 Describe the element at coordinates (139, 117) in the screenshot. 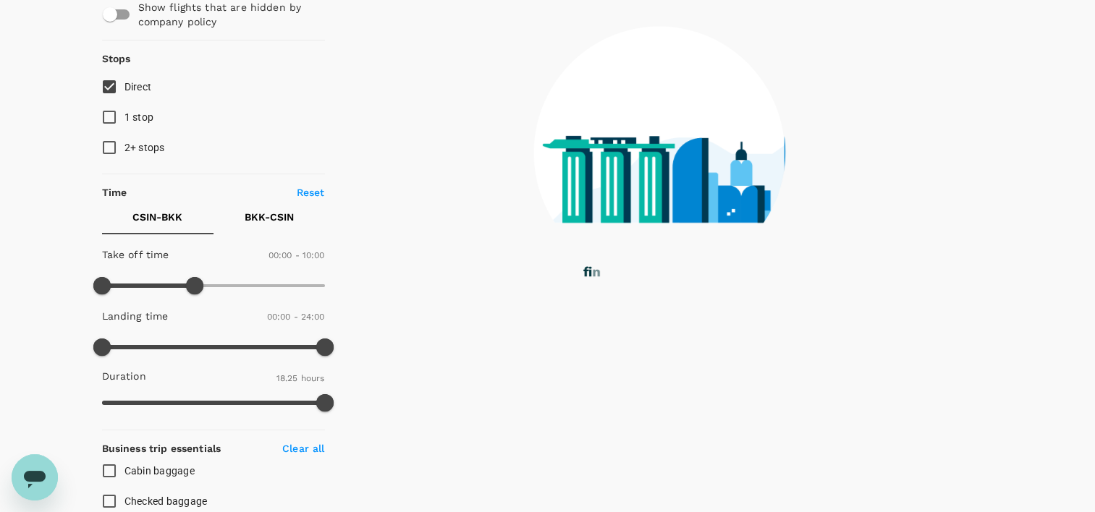

I see `span: 1 stop` at that location.